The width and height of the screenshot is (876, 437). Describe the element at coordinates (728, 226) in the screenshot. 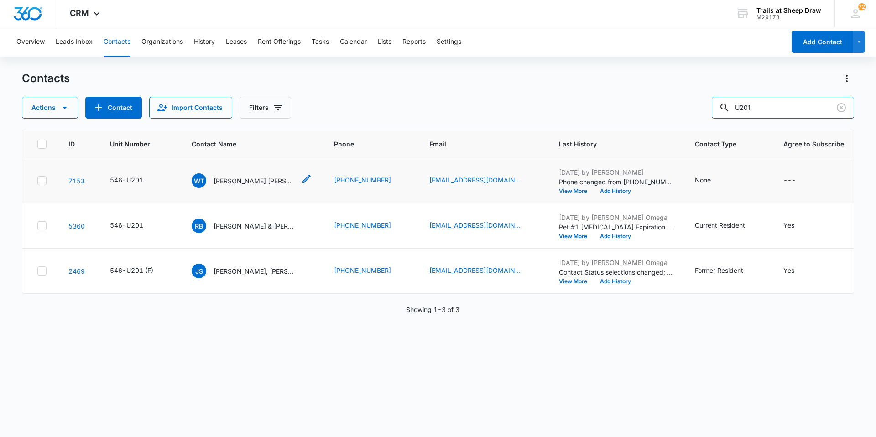

I see `div: Contact Type - Current Resident - Select to Edit Field` at that location.